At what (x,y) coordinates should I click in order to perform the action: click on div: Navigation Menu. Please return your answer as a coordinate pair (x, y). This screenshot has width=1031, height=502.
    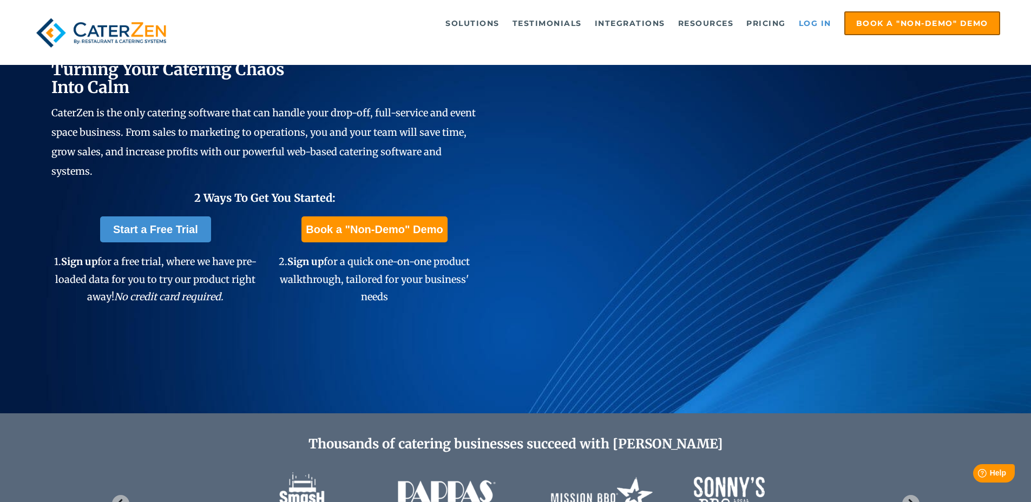
    Looking at the image, I should click on (598, 23).